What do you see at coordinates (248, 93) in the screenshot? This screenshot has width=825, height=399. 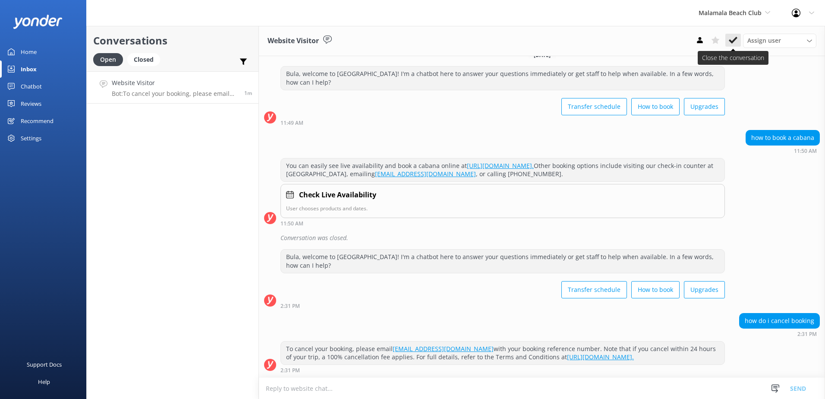 I see `span: Sep 06 2025 02:31pm (UTC +12:00) Pacific/Auckland` at bounding box center [248, 93].